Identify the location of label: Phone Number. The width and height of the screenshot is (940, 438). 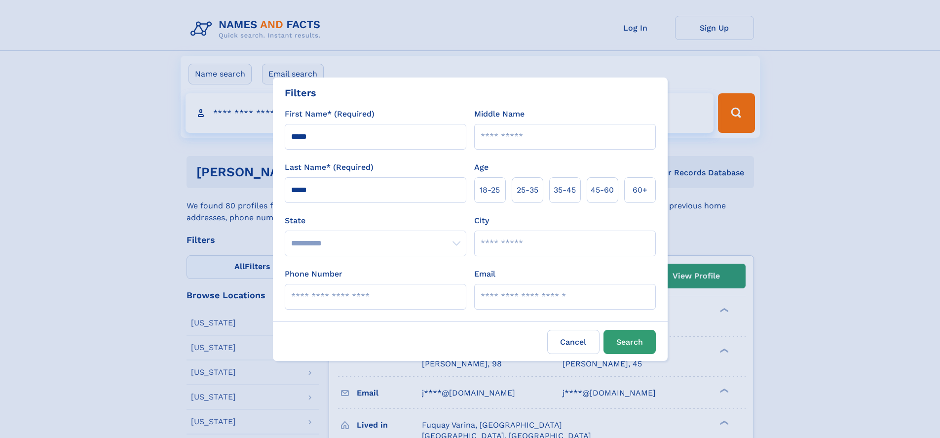
(313, 274).